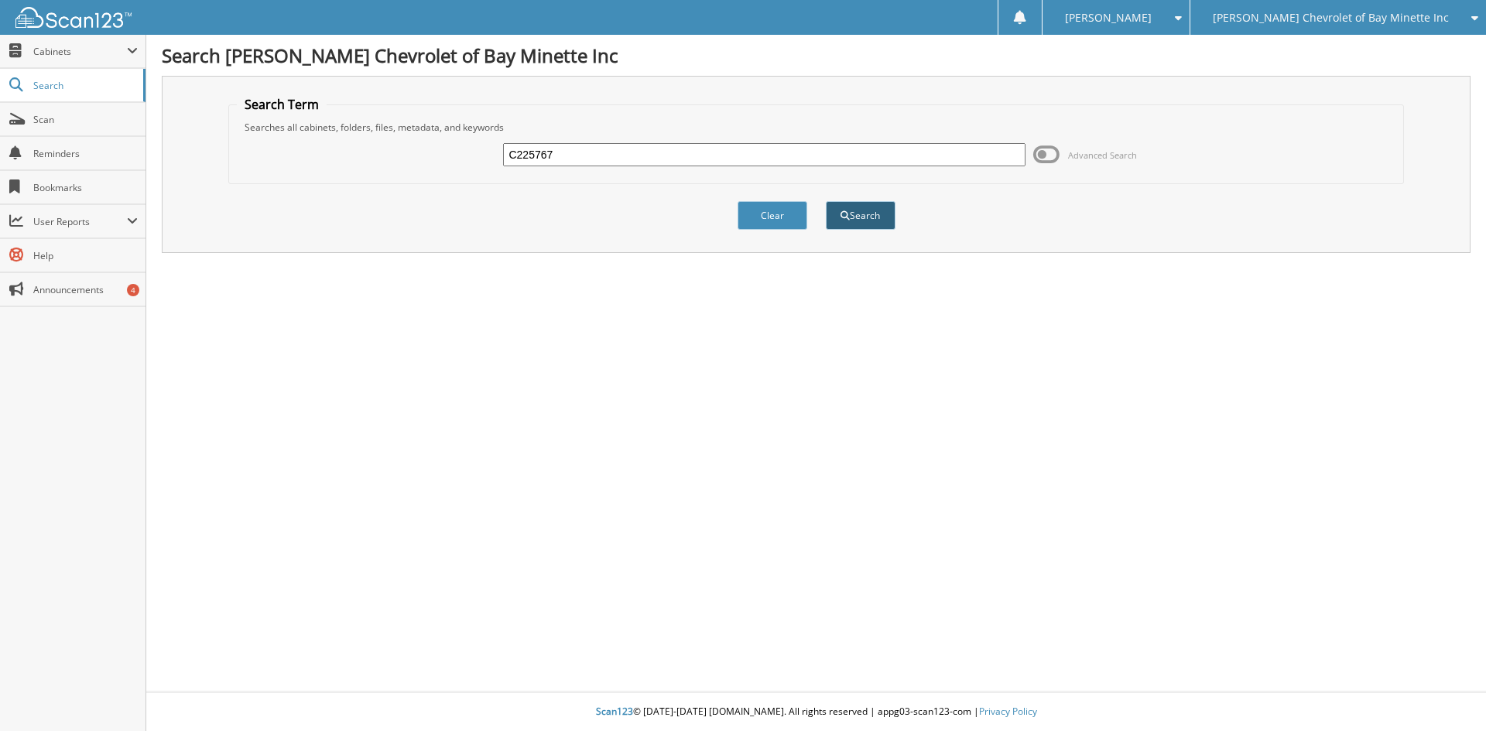 The height and width of the screenshot is (731, 1486). What do you see at coordinates (1447, 694) in the screenshot?
I see `div: Chat Widget` at bounding box center [1447, 694].